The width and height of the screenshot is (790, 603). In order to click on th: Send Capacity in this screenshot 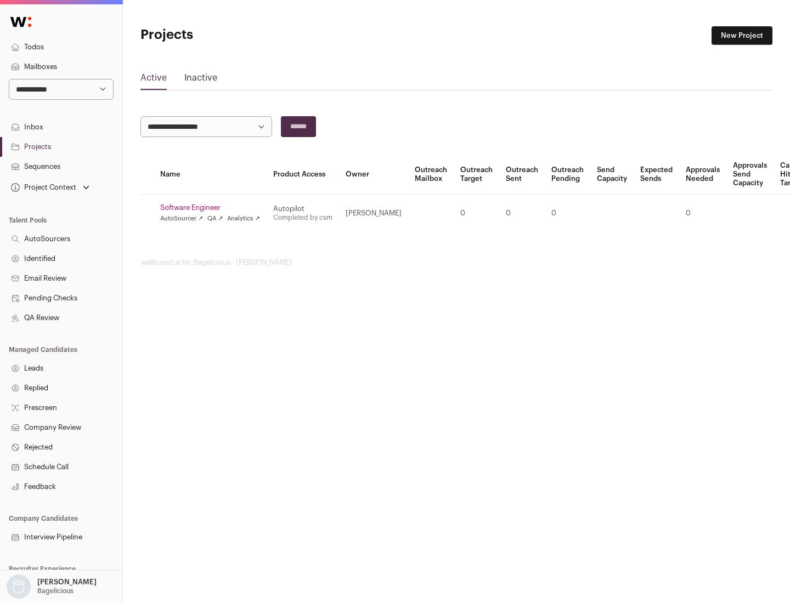, I will do `click(611, 174)`.